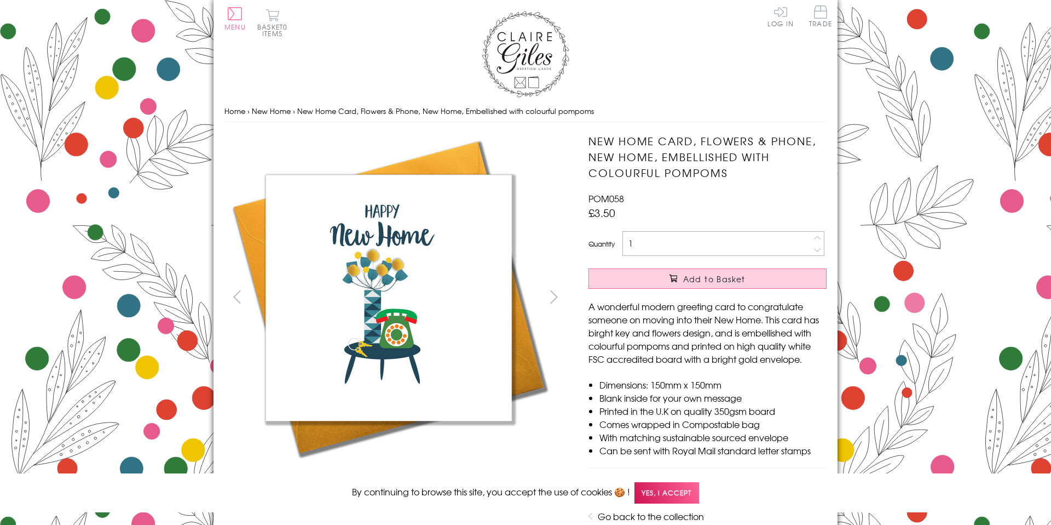  What do you see at coordinates (707, 278) in the screenshot?
I see `button: Add to Basket` at bounding box center [707, 278].